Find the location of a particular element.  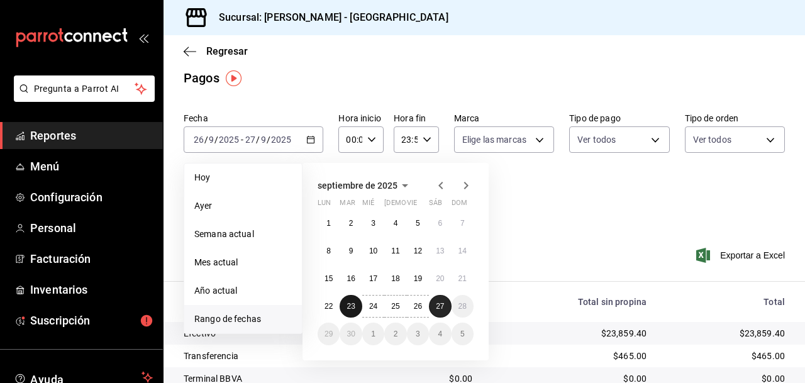

span: Rango de fechas is located at coordinates (243, 319).